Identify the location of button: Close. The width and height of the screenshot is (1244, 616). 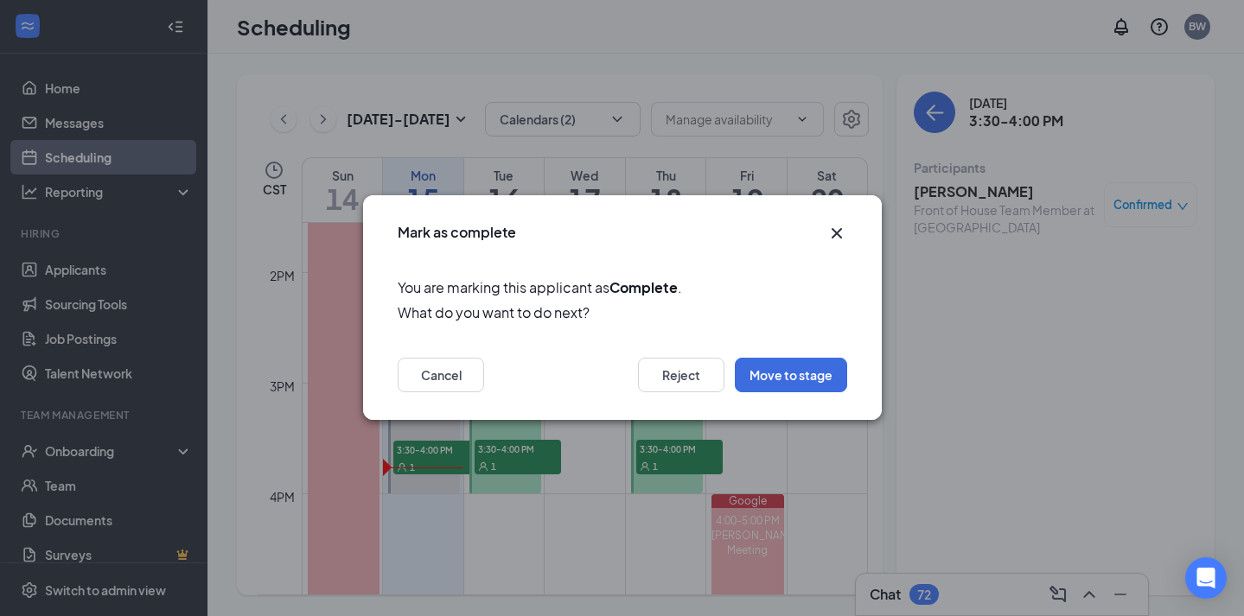
(837, 233).